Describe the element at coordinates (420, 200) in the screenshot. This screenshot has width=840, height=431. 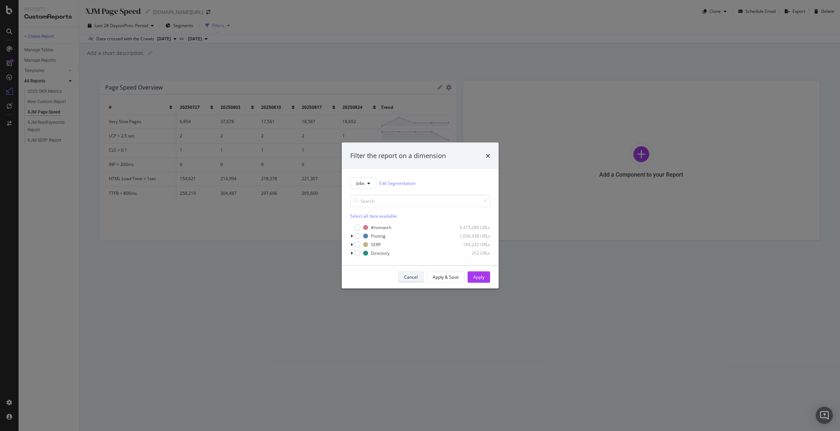
I see `input: Search` at that location.